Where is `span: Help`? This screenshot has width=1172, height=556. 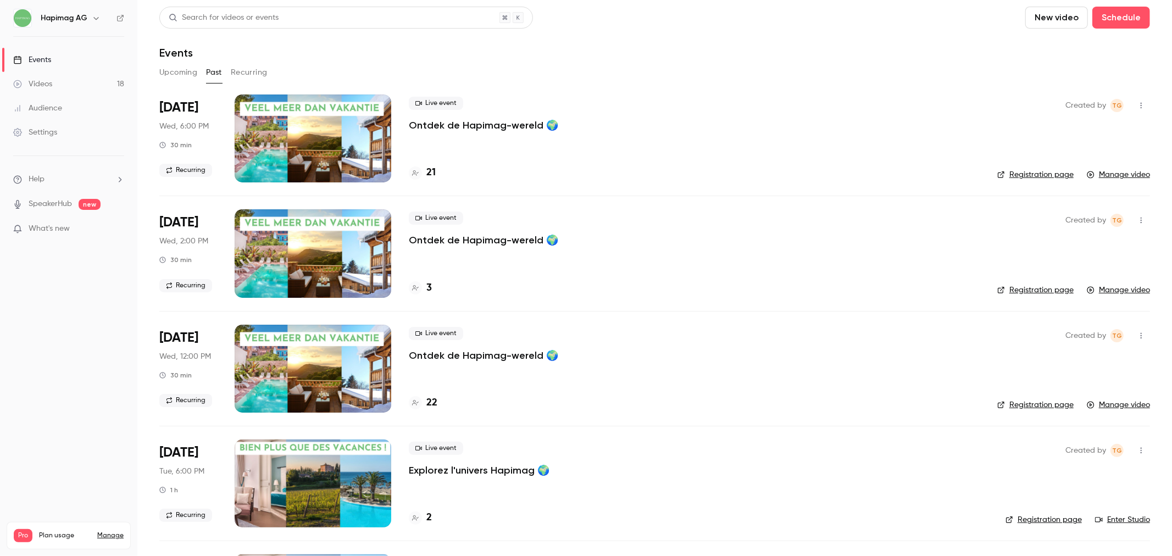 span: Help is located at coordinates (36, 179).